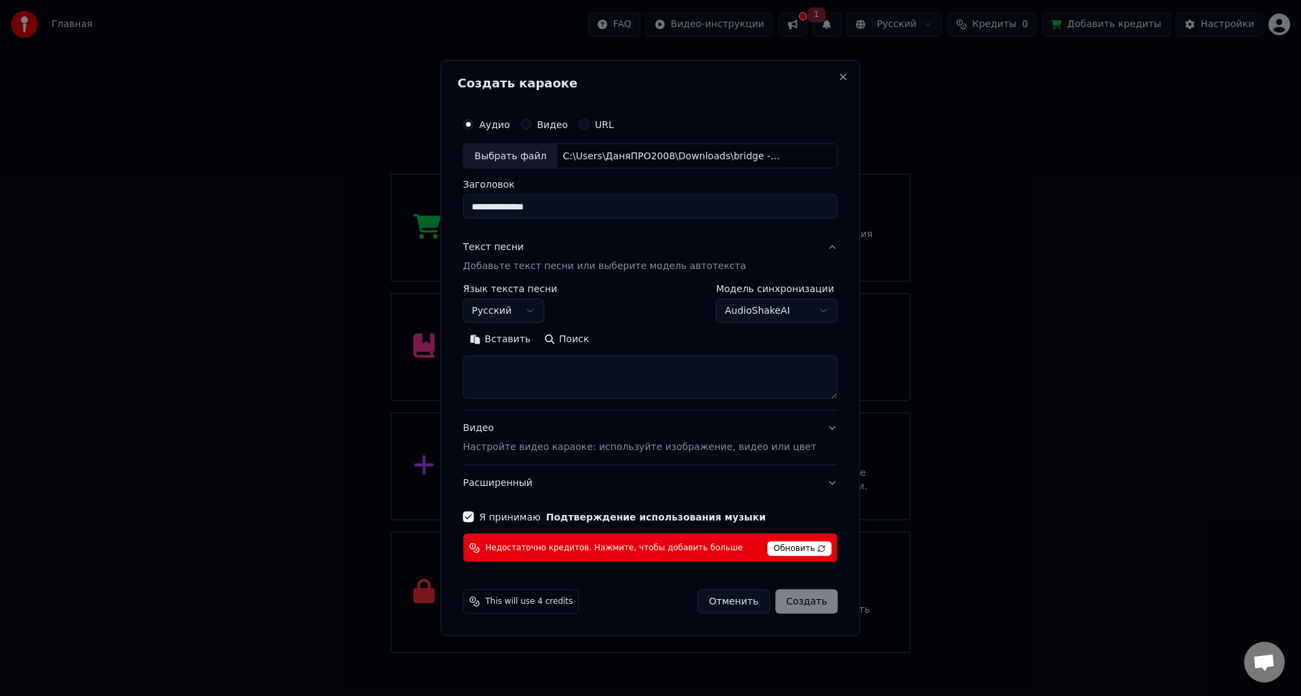 This screenshot has height=696, width=1301. Describe the element at coordinates (493, 247) in the screenshot. I see `div: Текст песни` at that location.